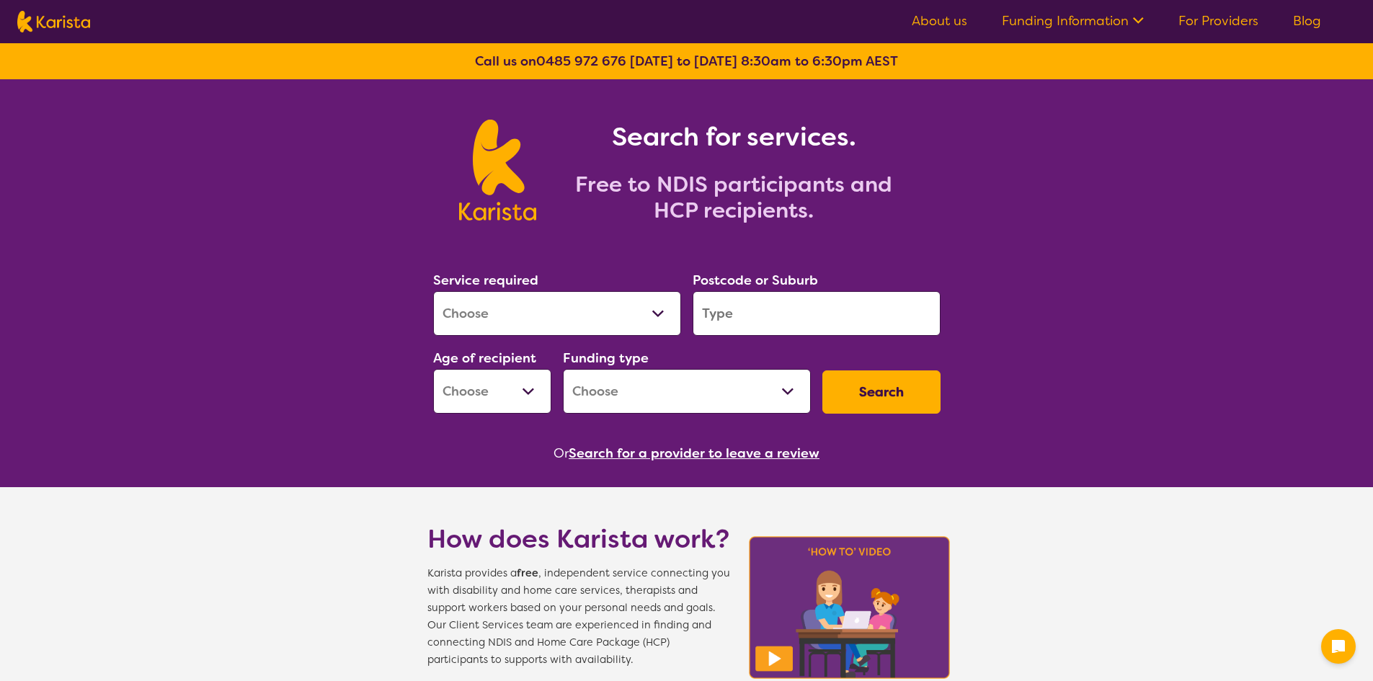  What do you see at coordinates (528, 573) in the screenshot?
I see `b: free` at bounding box center [528, 573].